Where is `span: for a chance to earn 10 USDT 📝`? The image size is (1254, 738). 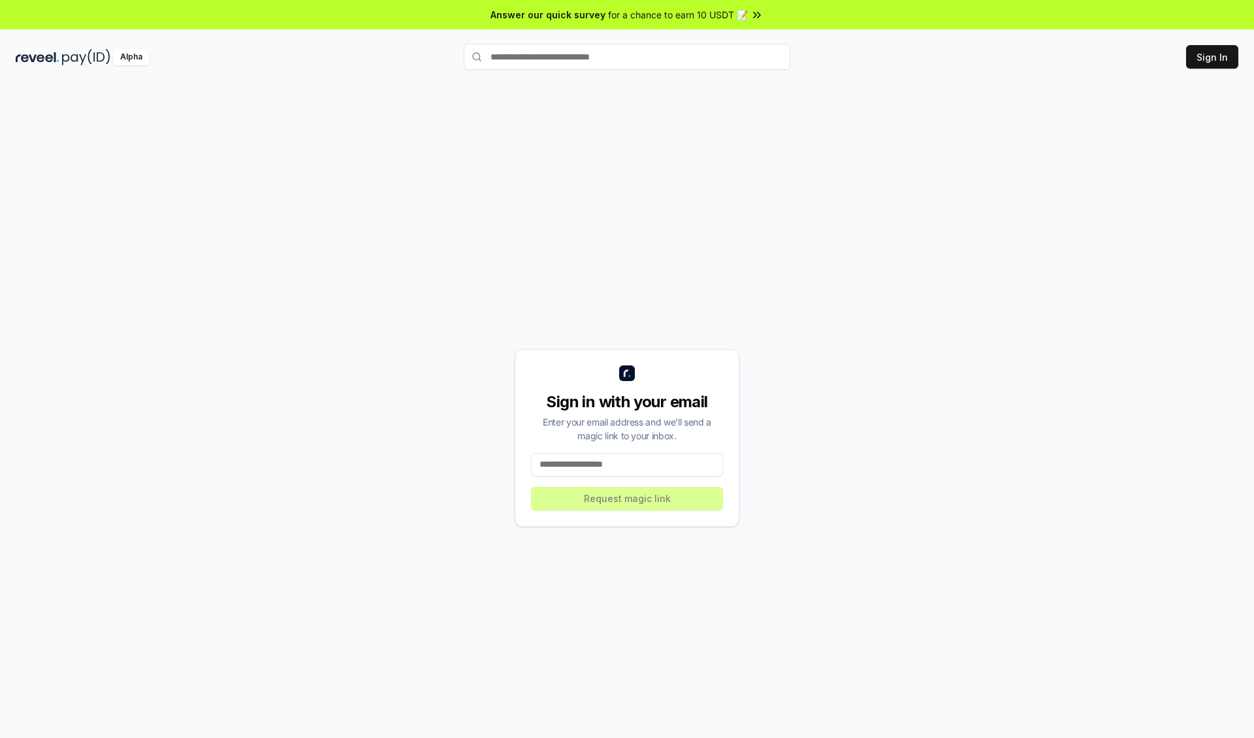
span: for a chance to earn 10 USDT 📝 is located at coordinates (678, 14).